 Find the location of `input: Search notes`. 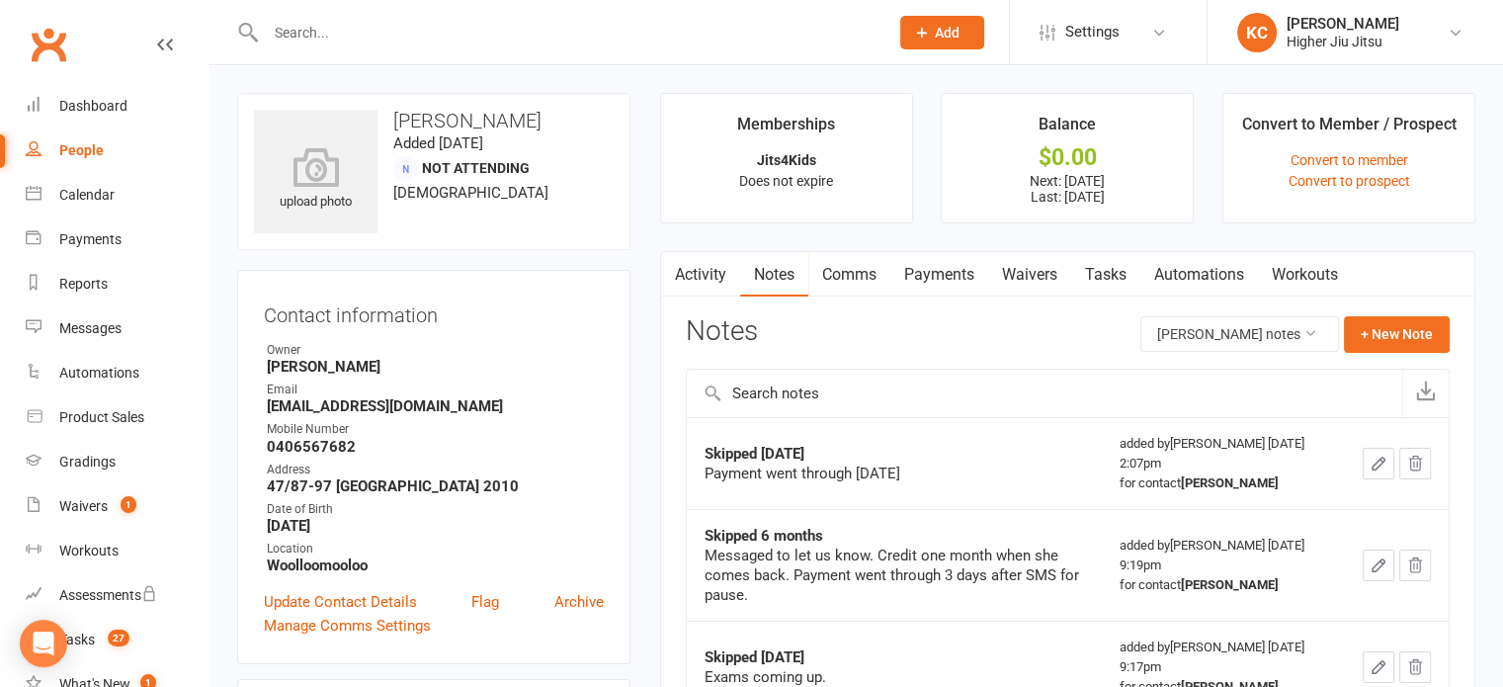

input: Search notes is located at coordinates (1045, 393).